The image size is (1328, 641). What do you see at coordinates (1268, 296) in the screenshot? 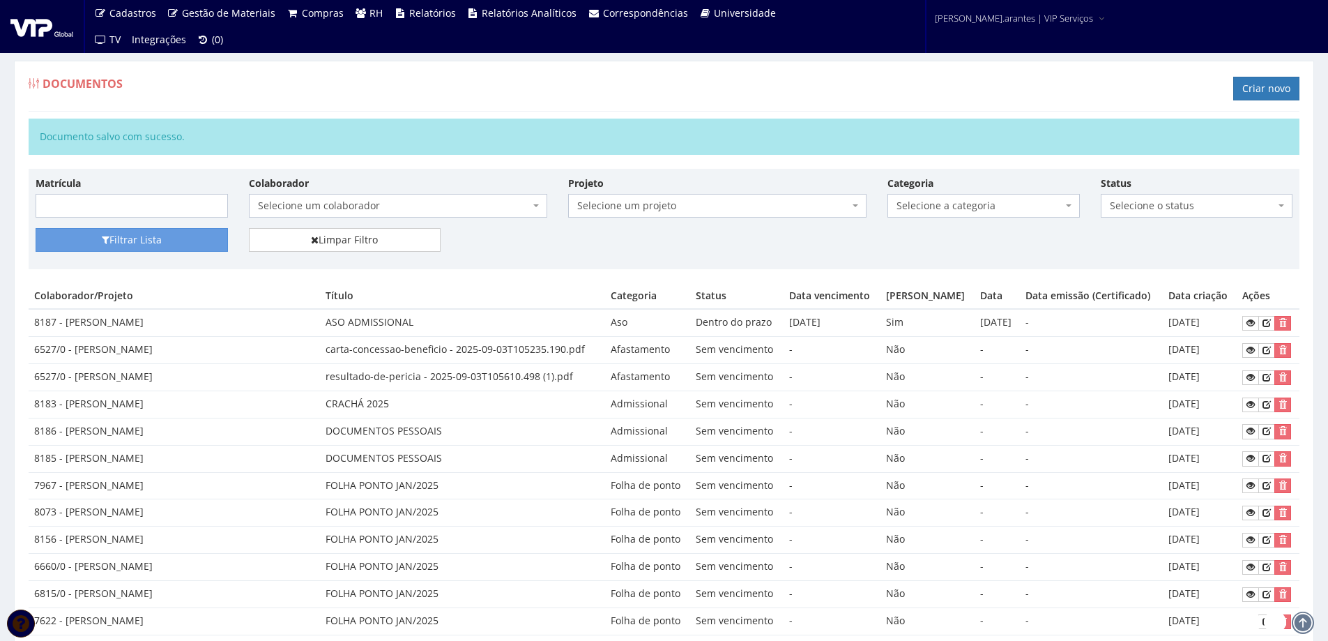
I see `th: Ações` at bounding box center [1268, 296].